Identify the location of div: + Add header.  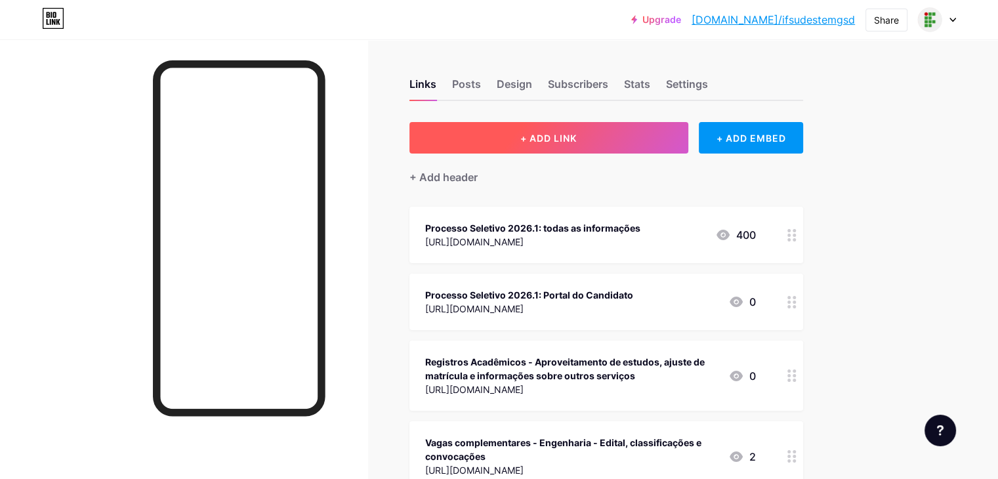
(444, 177).